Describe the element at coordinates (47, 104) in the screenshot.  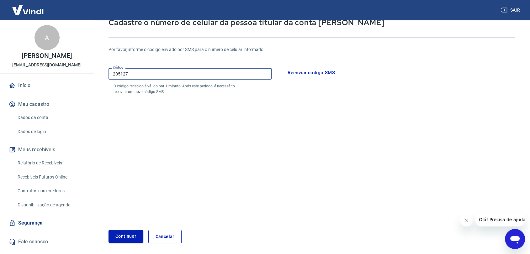
I see `button: Meu cadastro` at that location.